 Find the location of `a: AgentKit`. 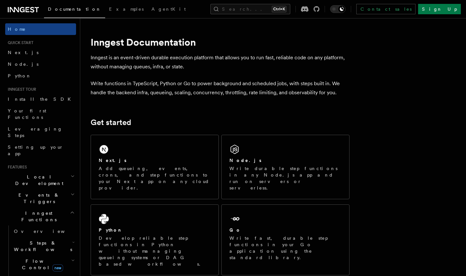

a: AgentKit is located at coordinates (169, 10).